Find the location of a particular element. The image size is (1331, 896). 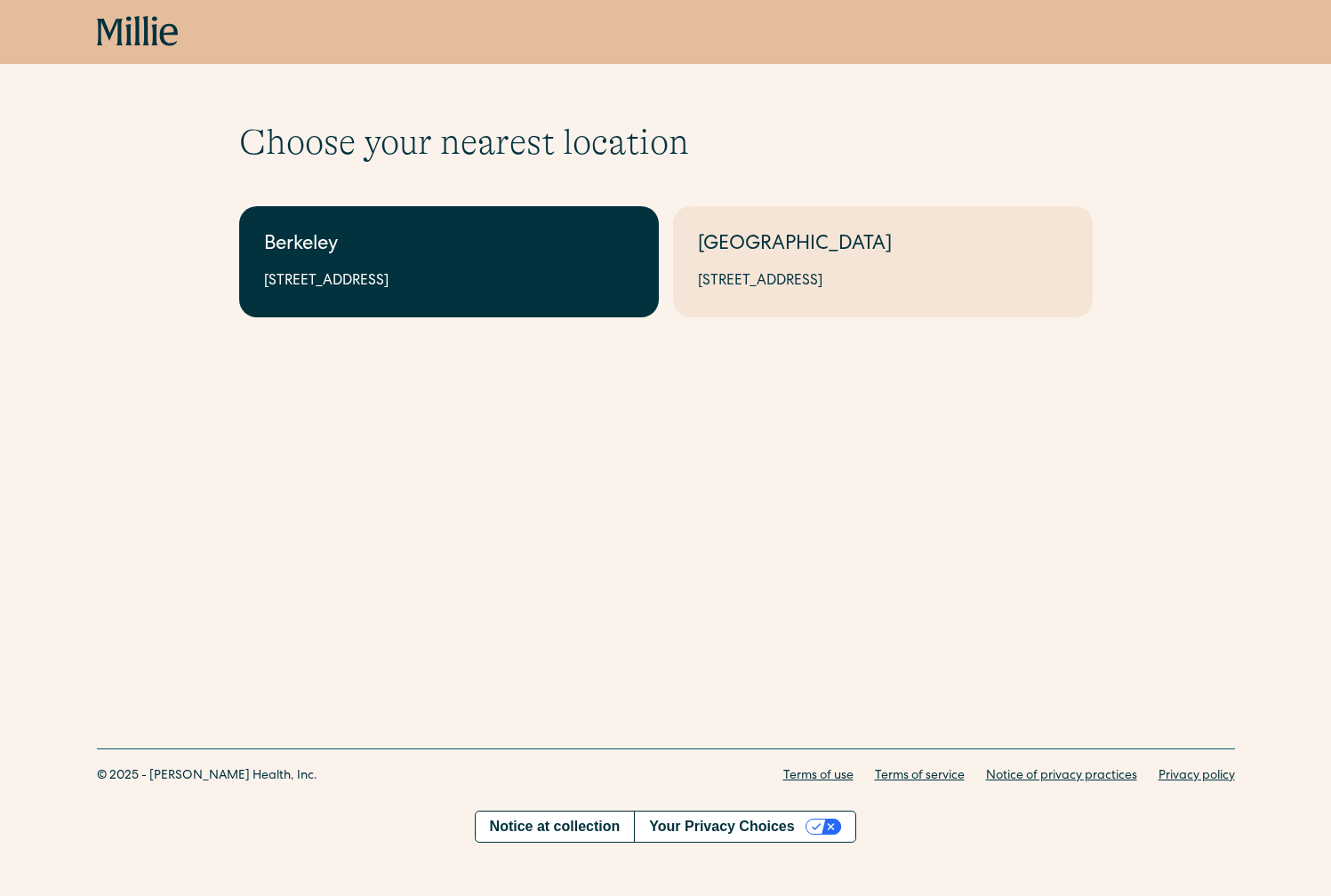

a: Privacy policy is located at coordinates (1197, 776).